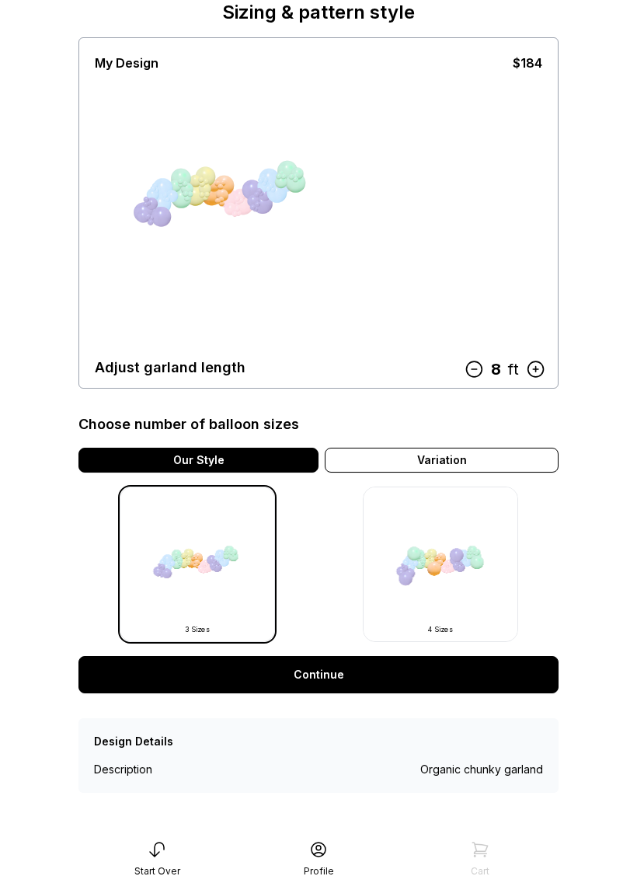 This screenshot has height=883, width=637. What do you see at coordinates (150, 769) in the screenshot?
I see `div: Description` at bounding box center [150, 769].